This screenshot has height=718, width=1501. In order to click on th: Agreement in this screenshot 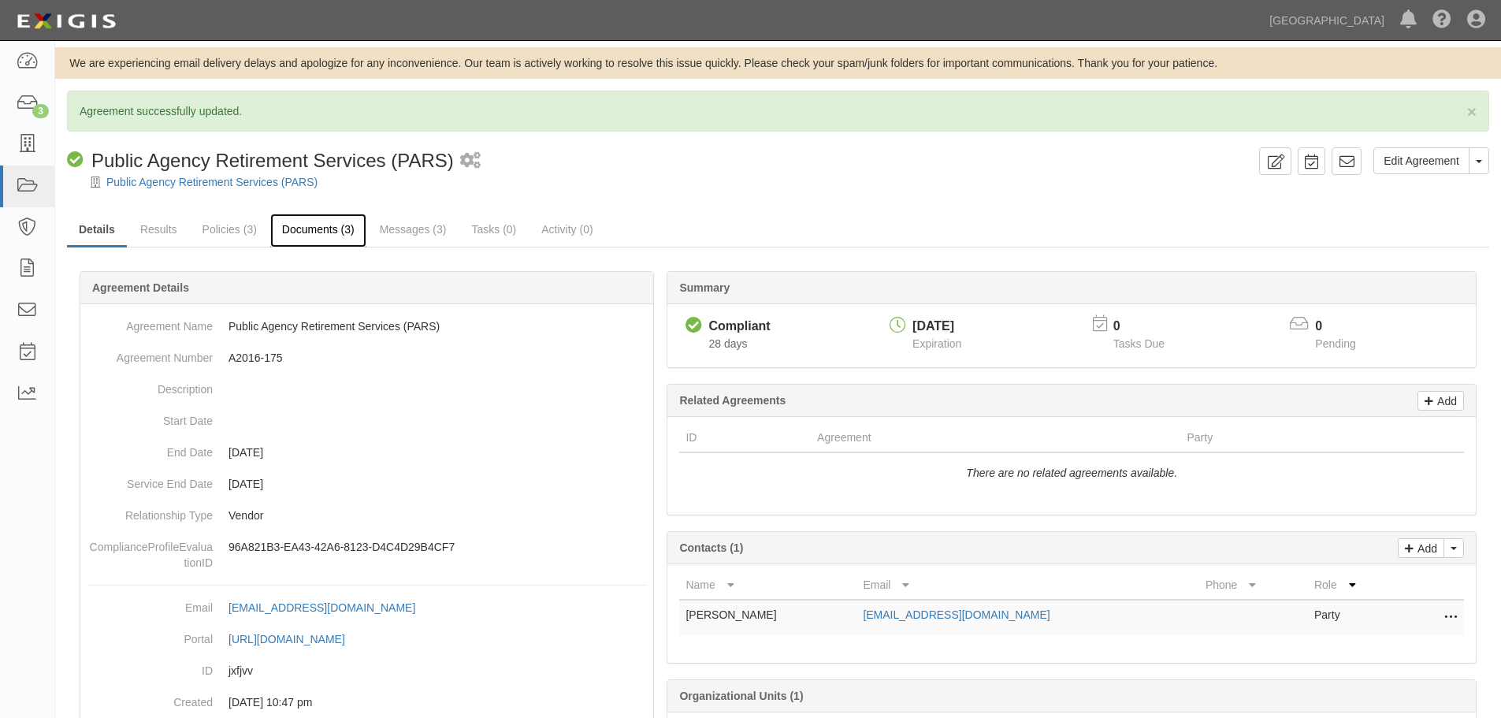, I will do `click(995, 437)`.